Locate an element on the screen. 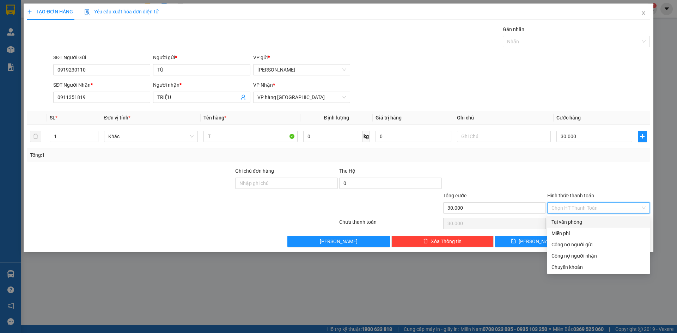 This screenshot has height=333, width=677. span: Xóa Thông tin is located at coordinates (446, 241).